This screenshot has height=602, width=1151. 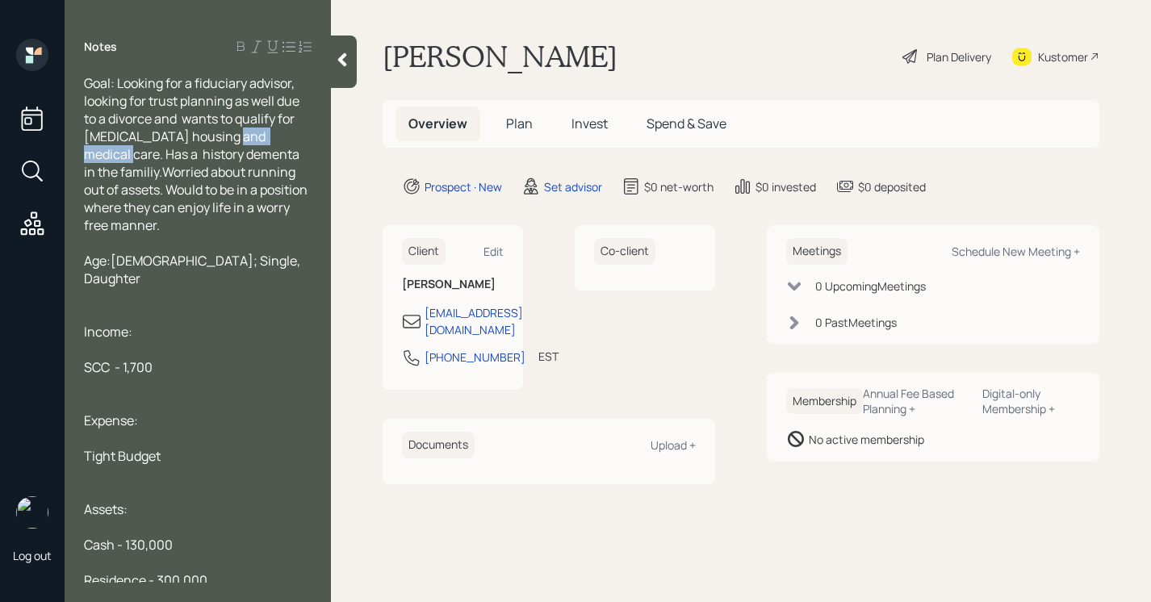 I want to click on span: Residence - 300,000, so click(x=145, y=580).